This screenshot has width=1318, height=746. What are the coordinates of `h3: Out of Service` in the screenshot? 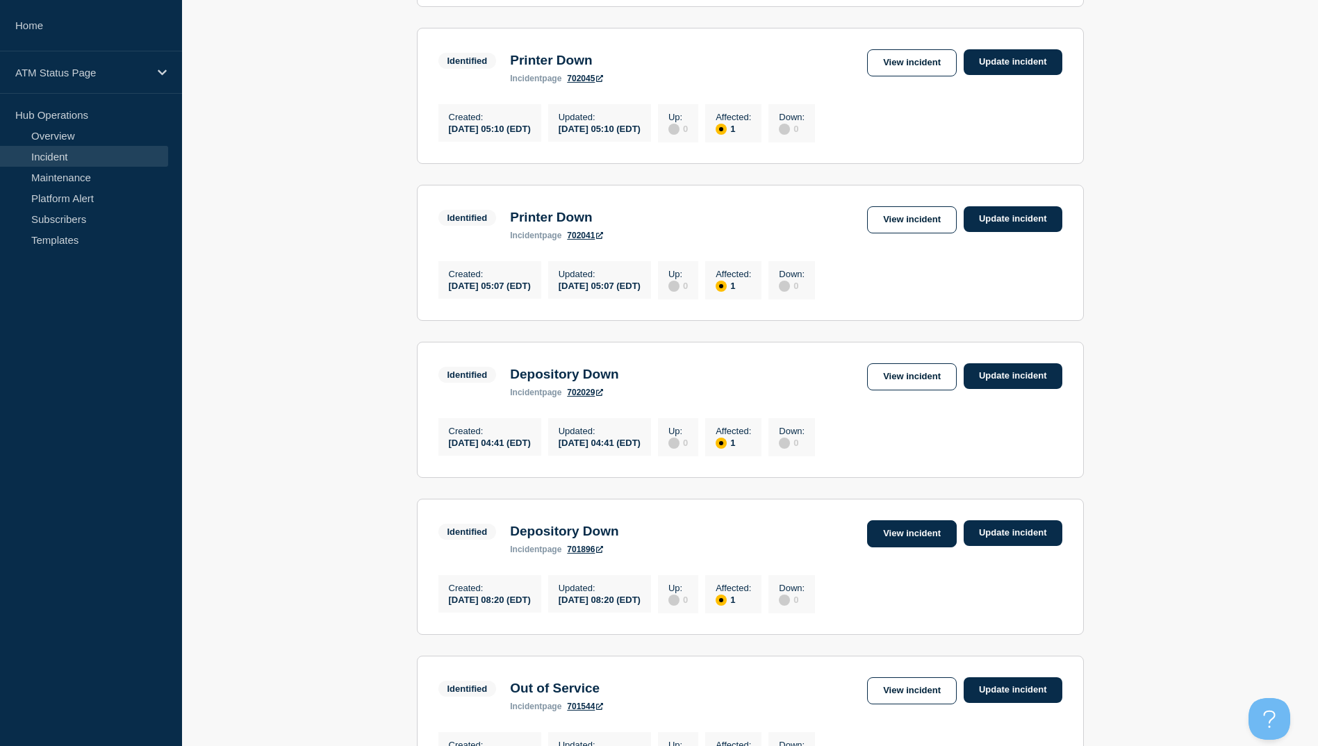 It's located at (556, 688).